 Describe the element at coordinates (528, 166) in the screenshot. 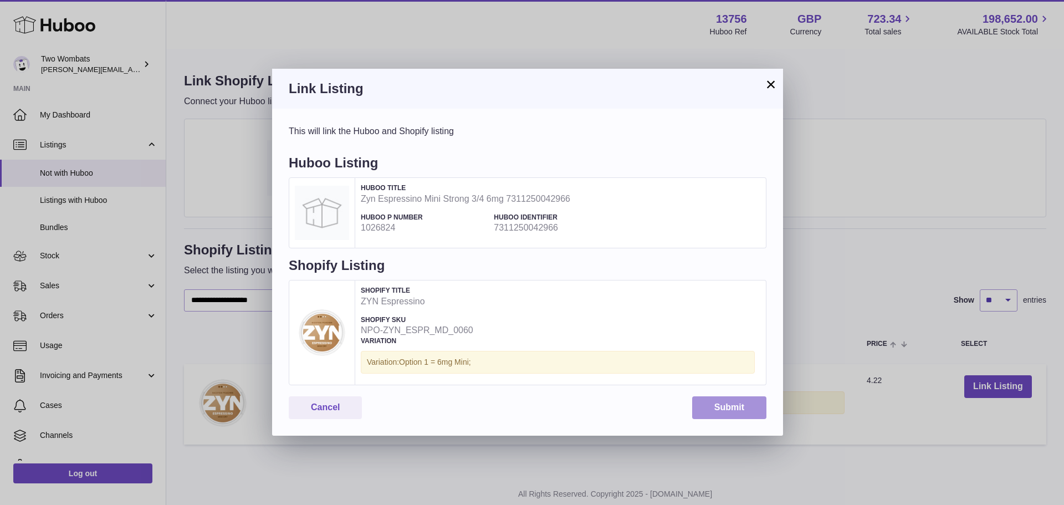

I see `h4: Huboo Listing` at that location.